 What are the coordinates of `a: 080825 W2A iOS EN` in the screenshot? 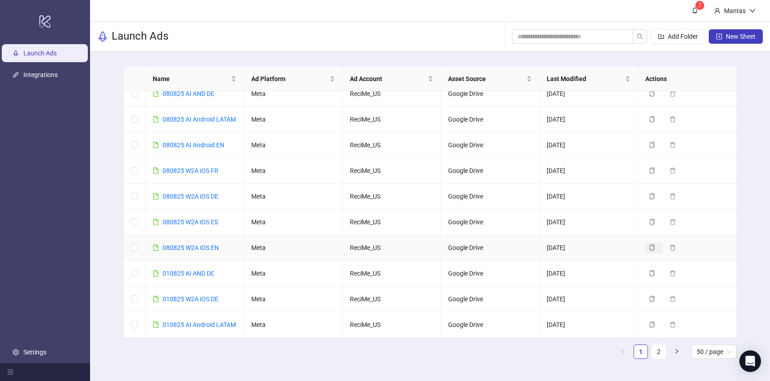 It's located at (191, 248).